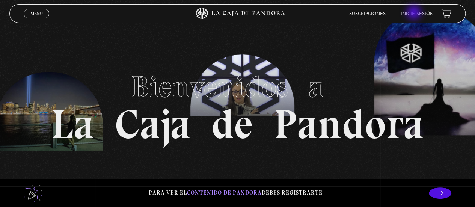 The width and height of the screenshot is (475, 207). Describe the element at coordinates (367, 14) in the screenshot. I see `a: Suscripciones` at that location.